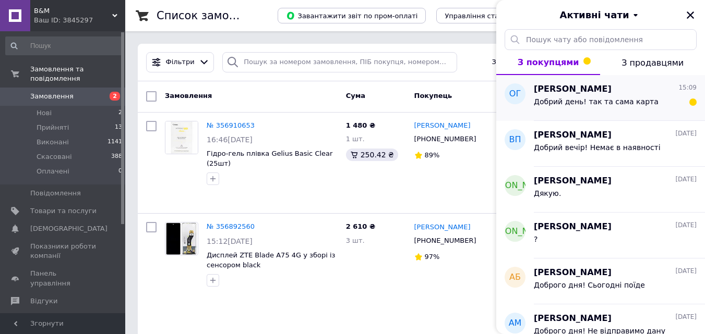 The image size is (705, 334). I want to click on div: 250.42 ₴, so click(372, 155).